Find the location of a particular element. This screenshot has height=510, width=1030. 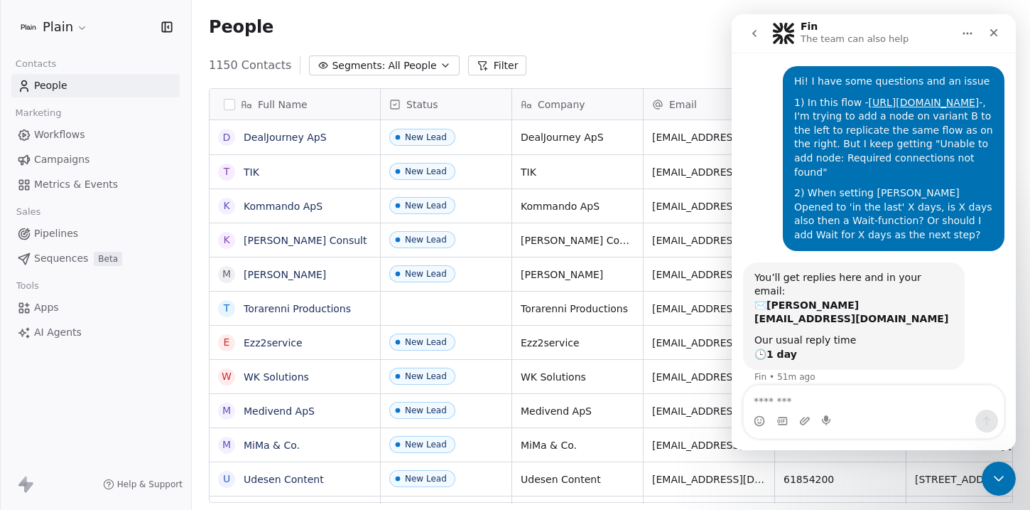

span: Tools is located at coordinates (27, 286).